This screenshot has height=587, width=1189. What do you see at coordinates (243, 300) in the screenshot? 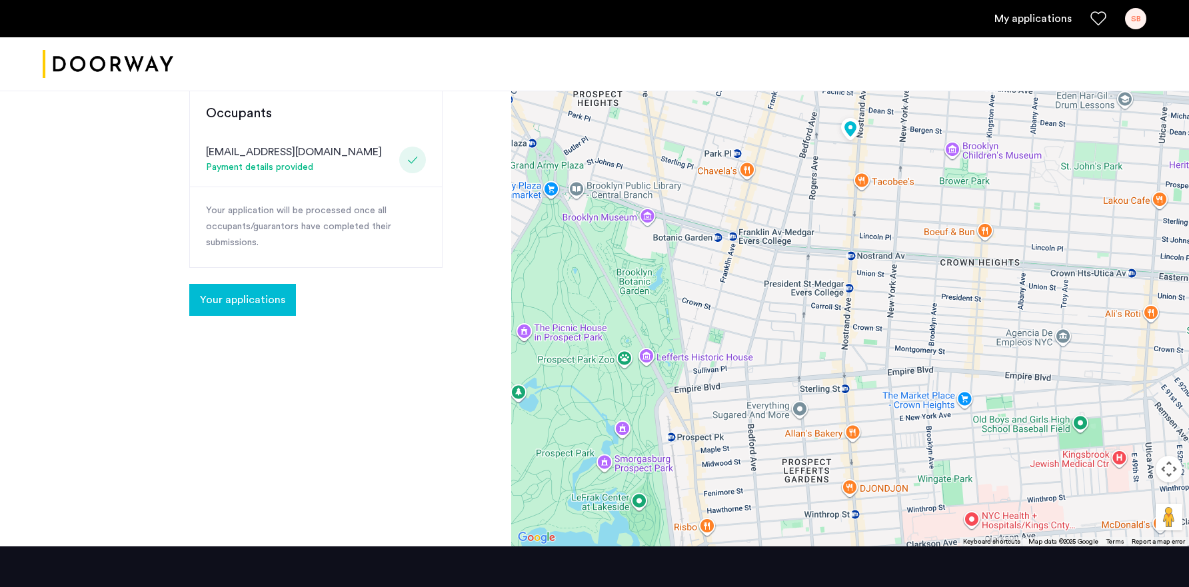
I see `button: button` at bounding box center [243, 300].